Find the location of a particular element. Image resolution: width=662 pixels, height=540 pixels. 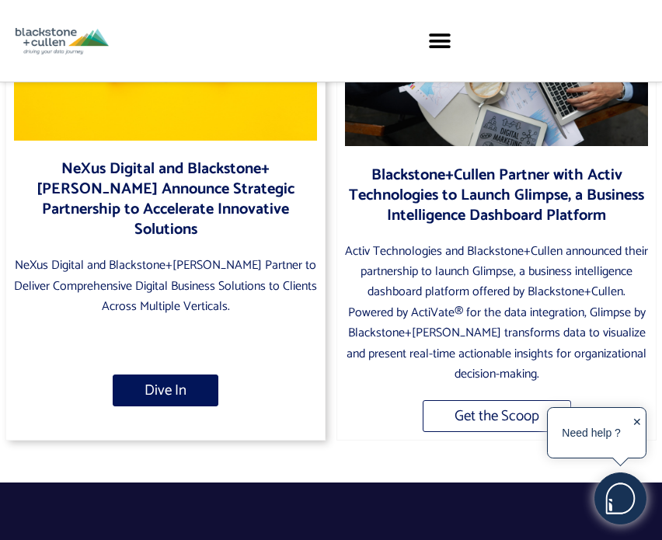

a: Get the Scoop is located at coordinates (496, 416).